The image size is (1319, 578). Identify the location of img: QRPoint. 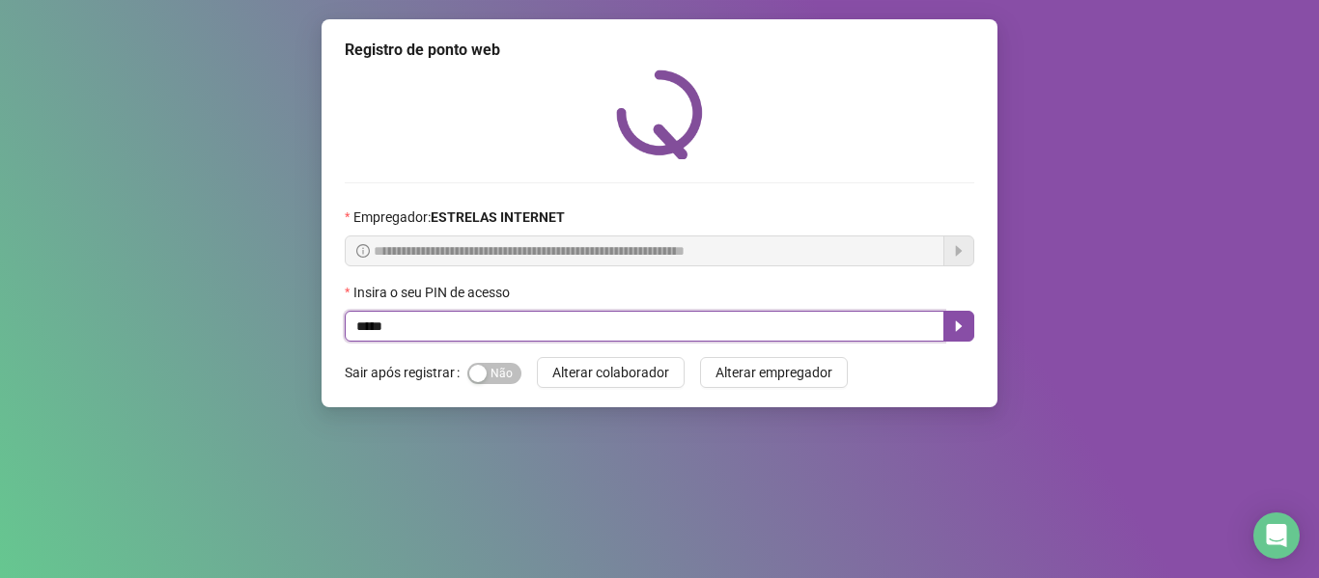
(659, 114).